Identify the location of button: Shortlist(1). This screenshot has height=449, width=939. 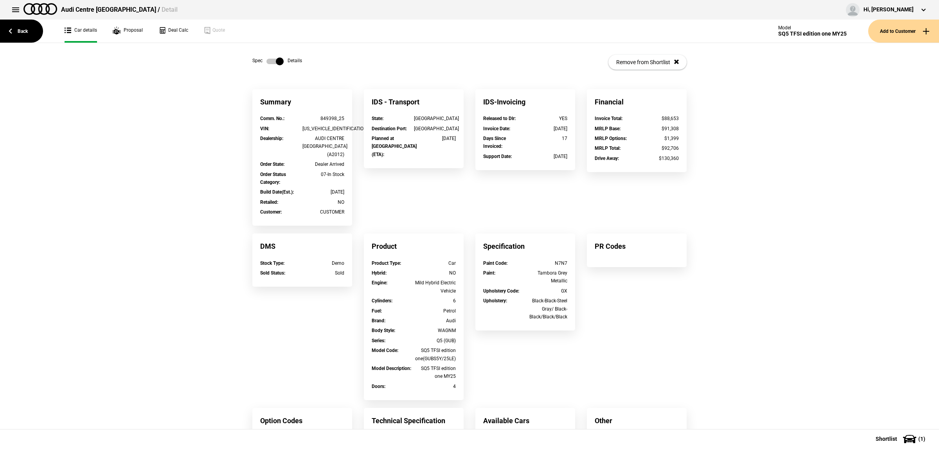
(901, 439).